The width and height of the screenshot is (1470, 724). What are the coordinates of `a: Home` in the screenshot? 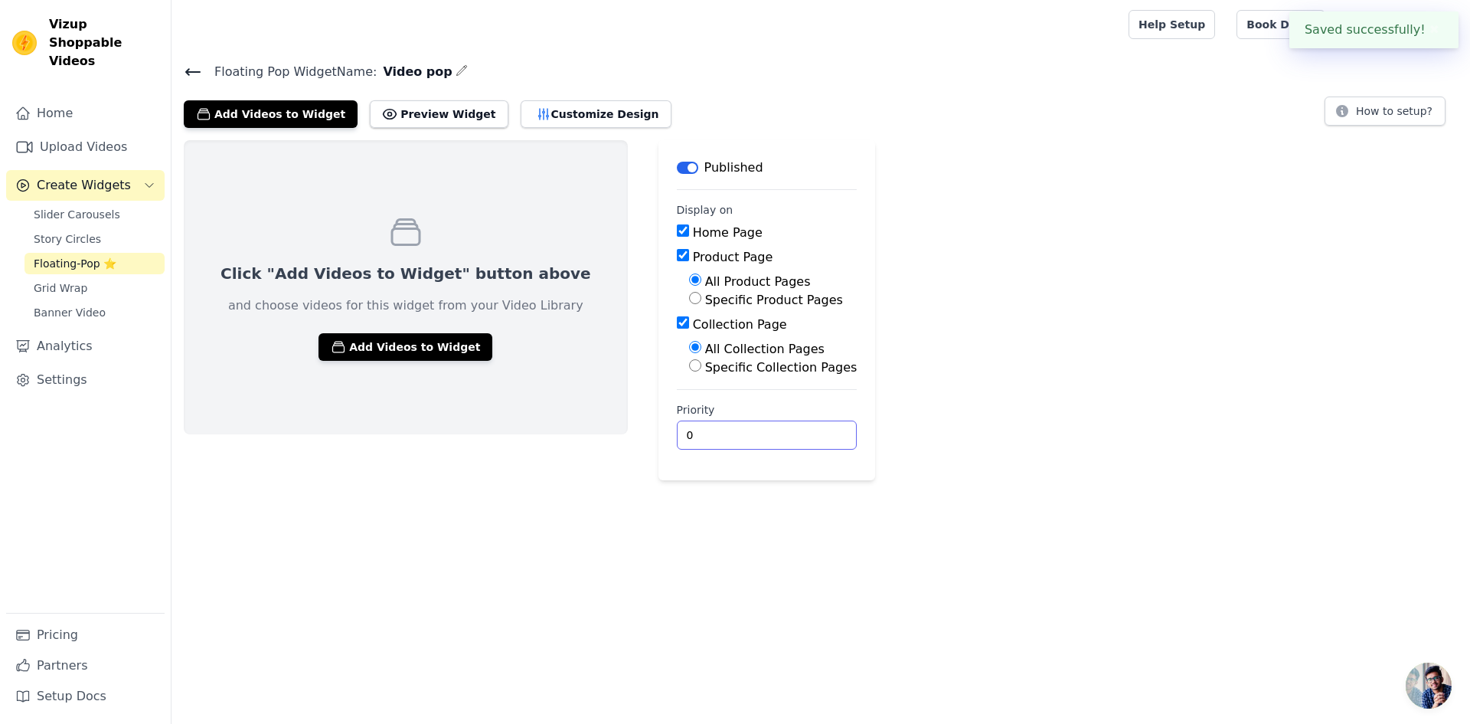 It's located at (85, 113).